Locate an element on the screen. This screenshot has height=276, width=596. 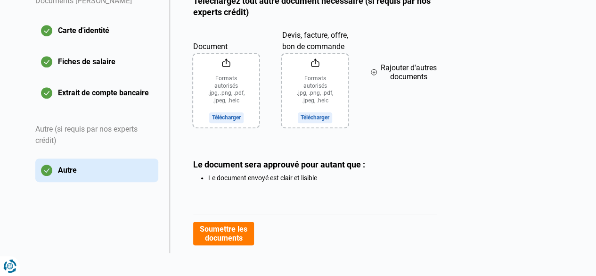
div: Autre (si requis par nos experts crédit) is located at coordinates (97, 135).